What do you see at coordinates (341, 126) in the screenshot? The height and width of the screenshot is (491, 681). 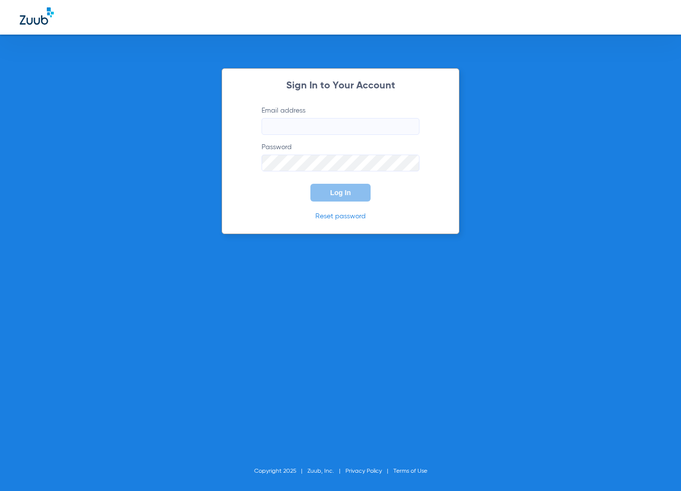 I see `input: Email address` at bounding box center [341, 126].